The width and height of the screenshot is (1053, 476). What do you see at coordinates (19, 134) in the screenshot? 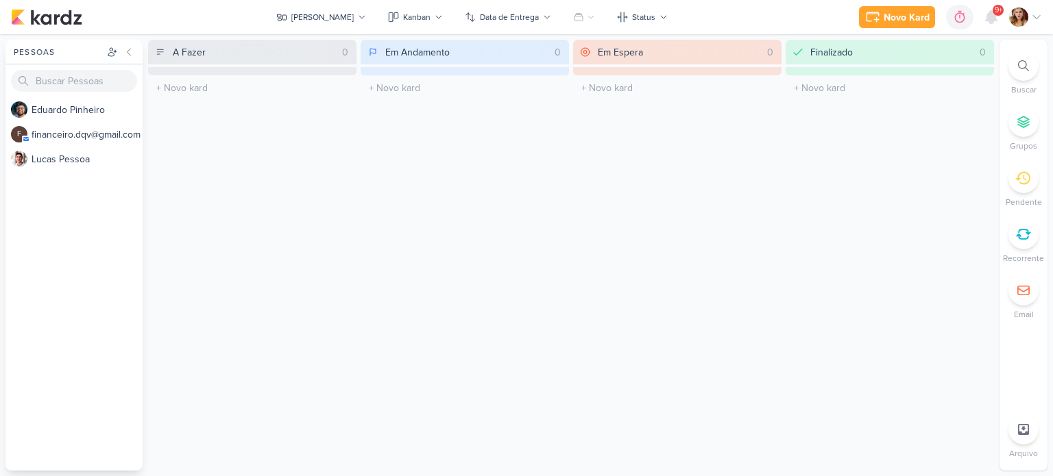
I see `p: f` at bounding box center [19, 134].